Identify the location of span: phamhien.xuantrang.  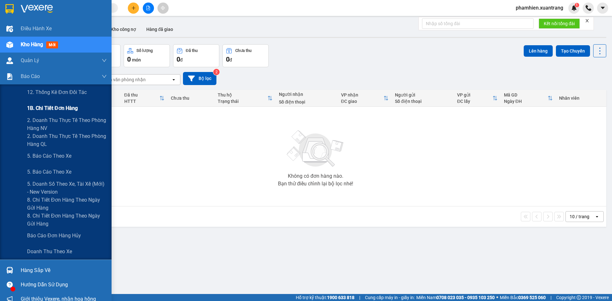
(539, 8).